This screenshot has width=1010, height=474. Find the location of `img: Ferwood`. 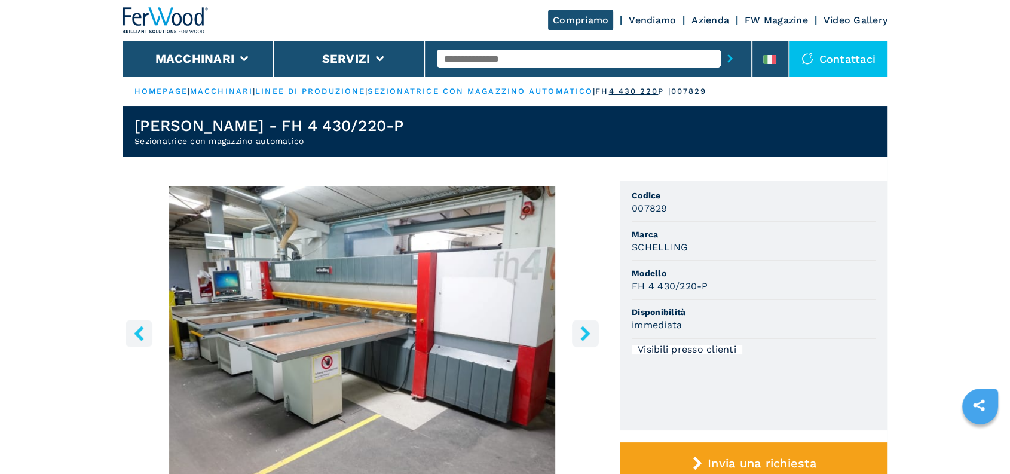

img: Ferwood is located at coordinates (166, 20).